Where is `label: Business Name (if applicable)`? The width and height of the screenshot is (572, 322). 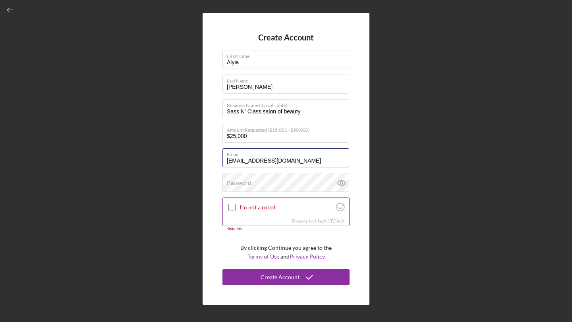 label: Business Name (if applicable) is located at coordinates (288, 104).